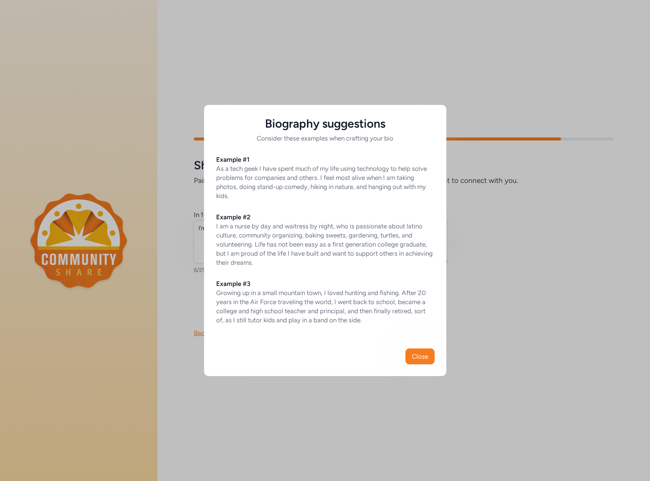  I want to click on div: Example #3, so click(325, 284).